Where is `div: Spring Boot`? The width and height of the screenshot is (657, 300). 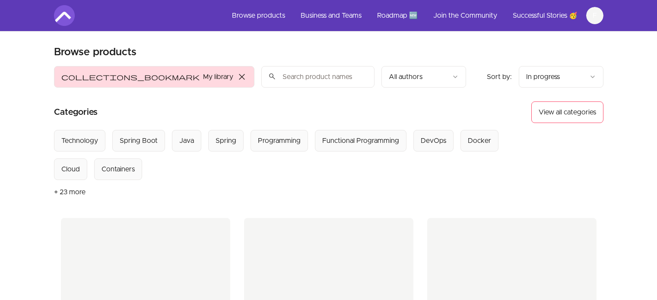 div: Spring Boot is located at coordinates (139, 141).